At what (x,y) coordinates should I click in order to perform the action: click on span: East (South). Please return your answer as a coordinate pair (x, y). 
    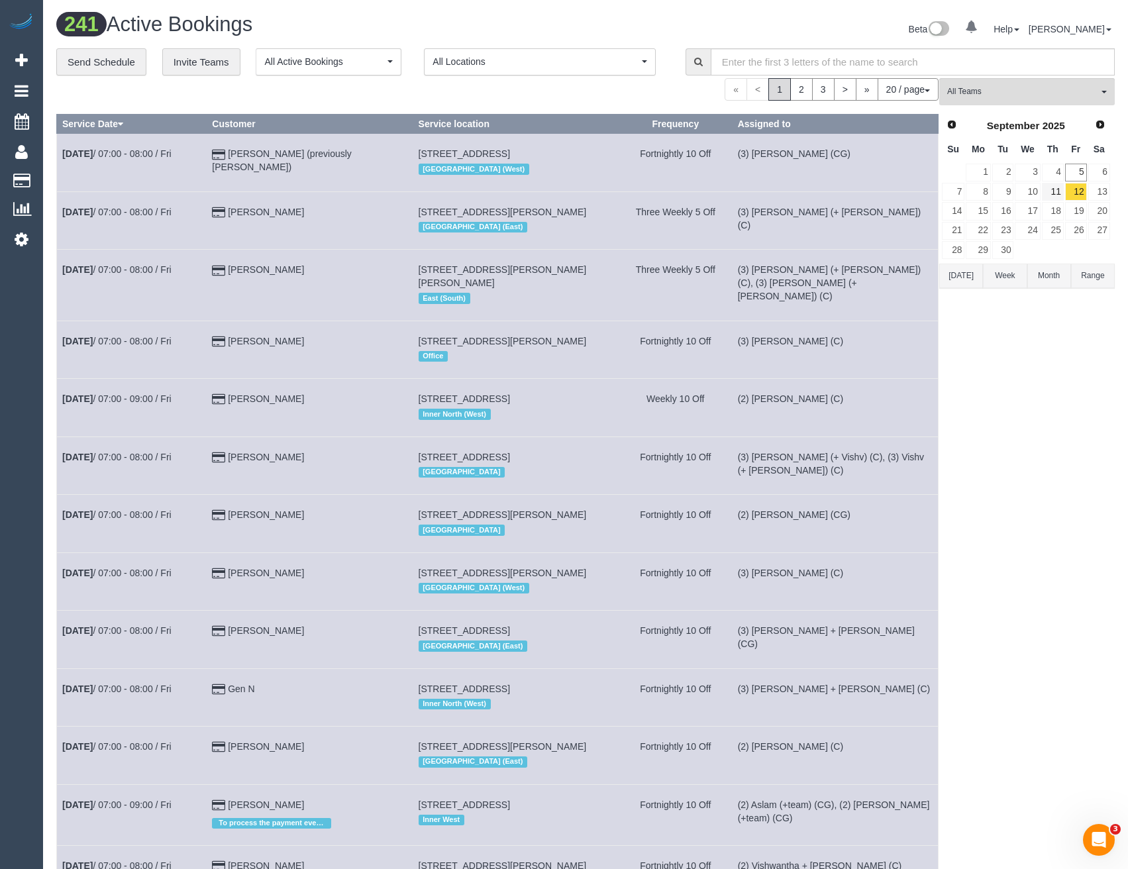
    Looking at the image, I should click on (444, 298).